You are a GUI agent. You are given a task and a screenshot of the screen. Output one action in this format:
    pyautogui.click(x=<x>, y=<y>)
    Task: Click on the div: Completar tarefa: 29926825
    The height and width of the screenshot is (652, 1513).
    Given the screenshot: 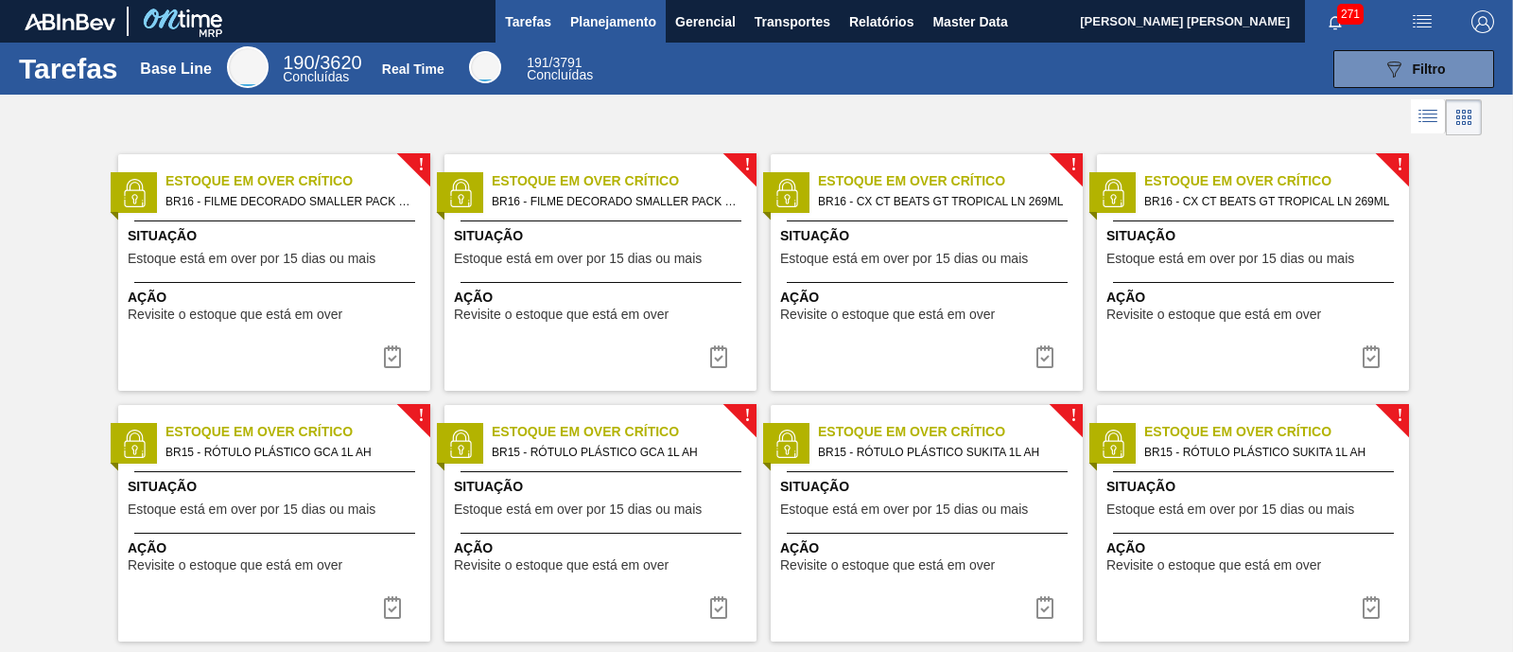 What is the action you would take?
    pyautogui.click(x=1371, y=357)
    